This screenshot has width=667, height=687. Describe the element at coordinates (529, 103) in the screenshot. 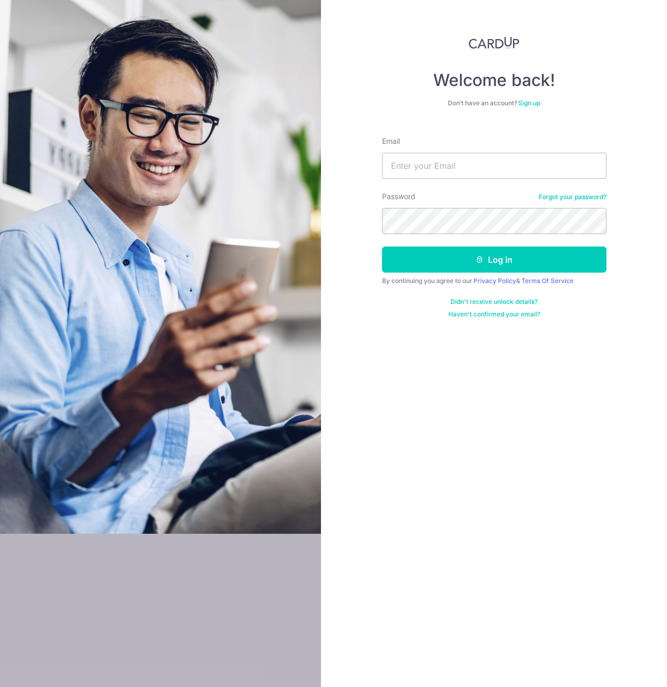

I see `a: Sign up` at that location.